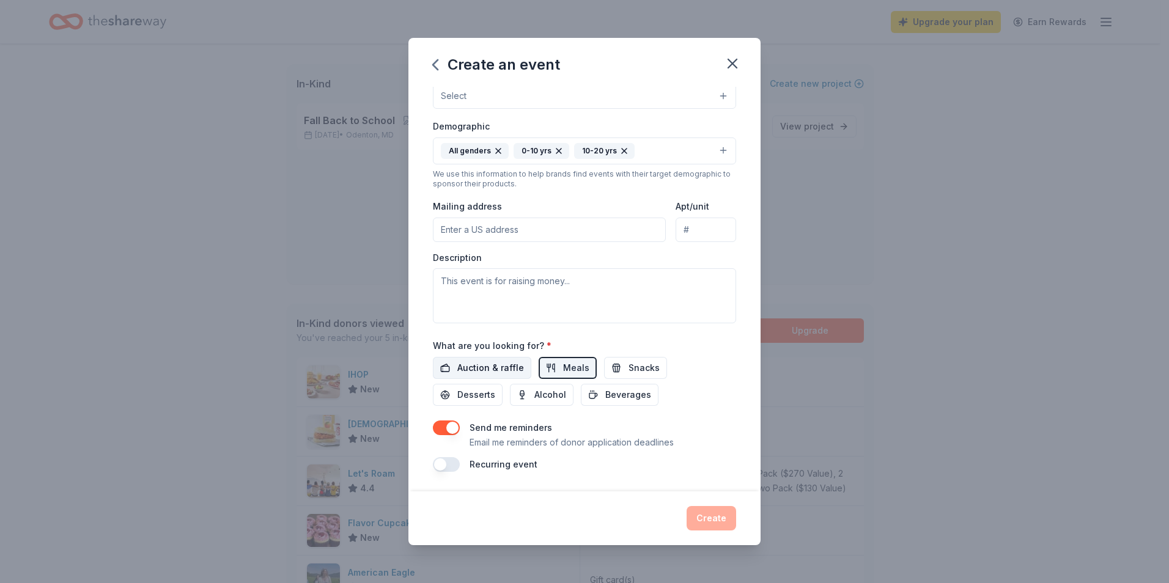 The image size is (1169, 583). I want to click on div: 10-20 yrs, so click(604, 151).